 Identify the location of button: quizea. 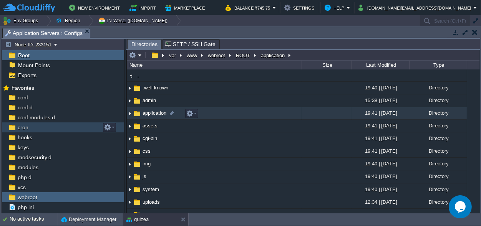
(137, 220).